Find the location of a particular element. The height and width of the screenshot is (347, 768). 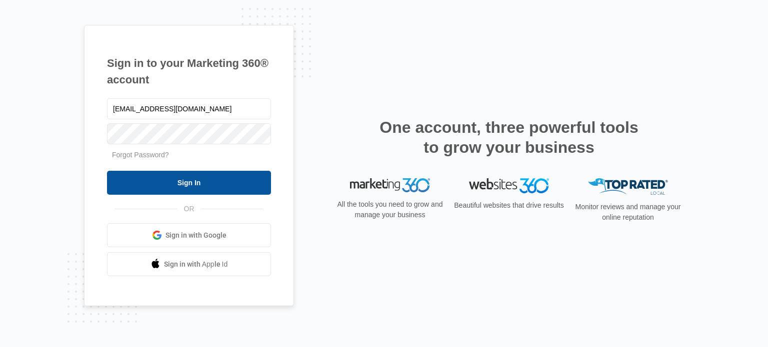

img: Top Rated Local is located at coordinates (628, 186).